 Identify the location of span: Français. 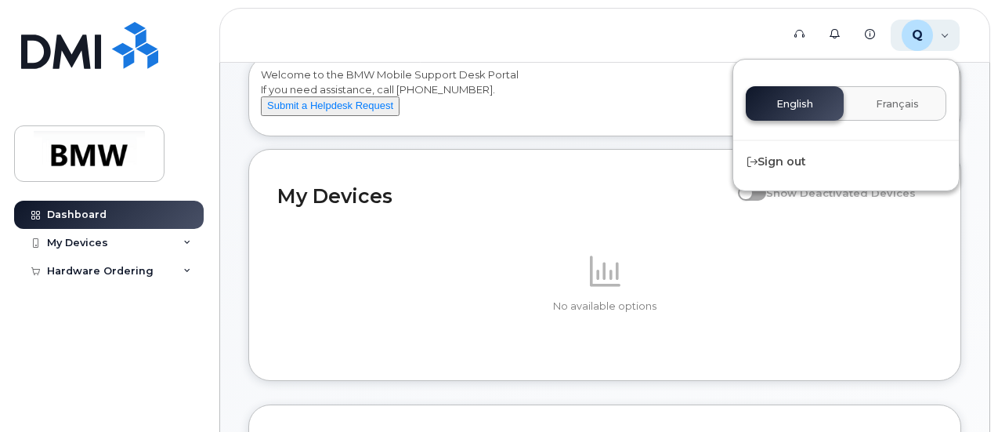
(897, 104).